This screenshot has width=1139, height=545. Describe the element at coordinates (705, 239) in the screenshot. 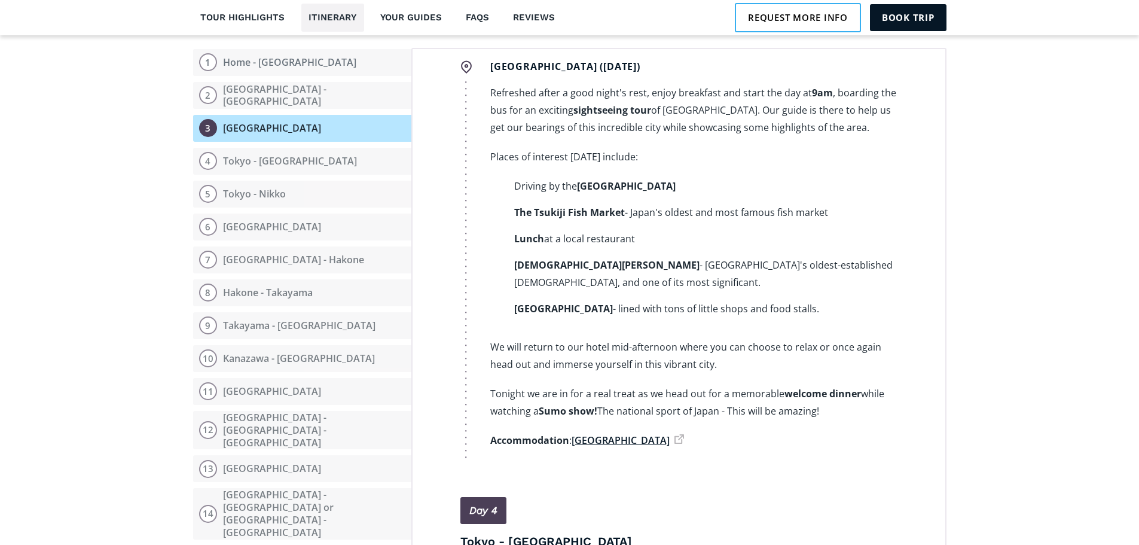

I see `li: at a local restaurant` at that location.